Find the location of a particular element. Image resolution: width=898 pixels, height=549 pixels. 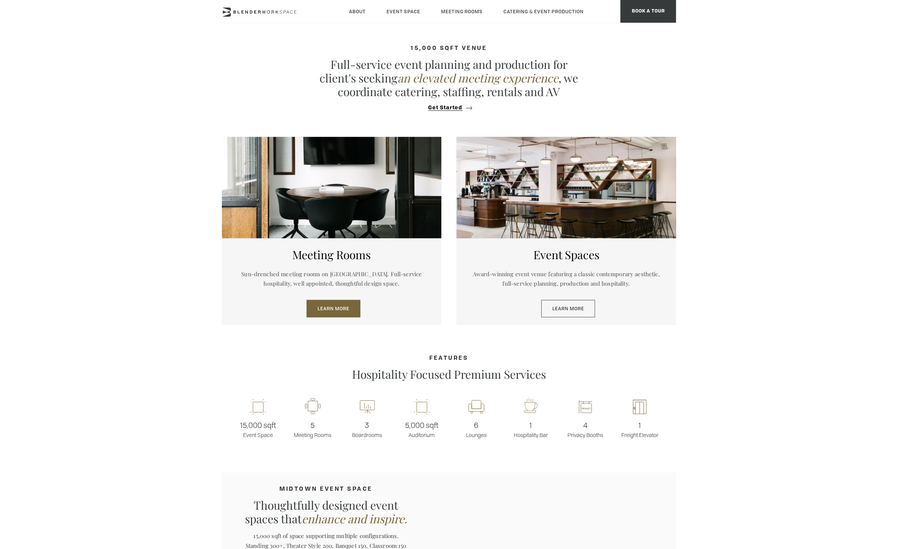

span: 5,000 sqft is located at coordinates (422, 426).